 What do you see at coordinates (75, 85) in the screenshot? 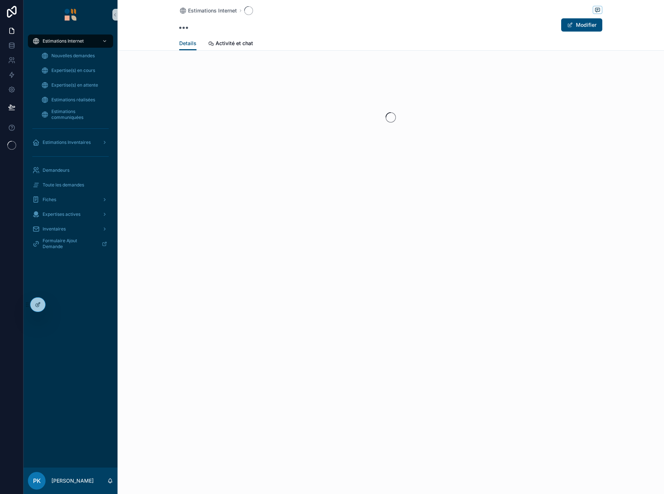
I see `span: Expertise(s) en attente` at bounding box center [75, 85].